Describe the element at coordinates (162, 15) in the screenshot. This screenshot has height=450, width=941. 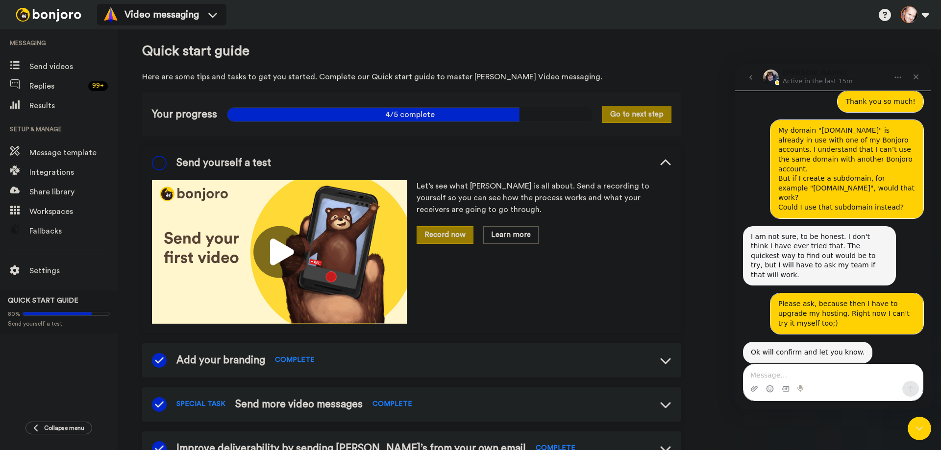
I see `span: Video messaging` at that location.